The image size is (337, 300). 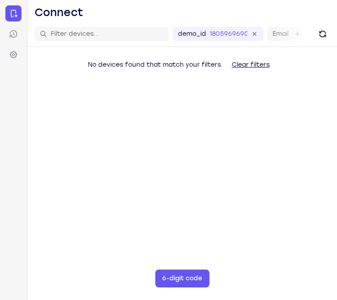 I want to click on label: Email, so click(x=281, y=34).